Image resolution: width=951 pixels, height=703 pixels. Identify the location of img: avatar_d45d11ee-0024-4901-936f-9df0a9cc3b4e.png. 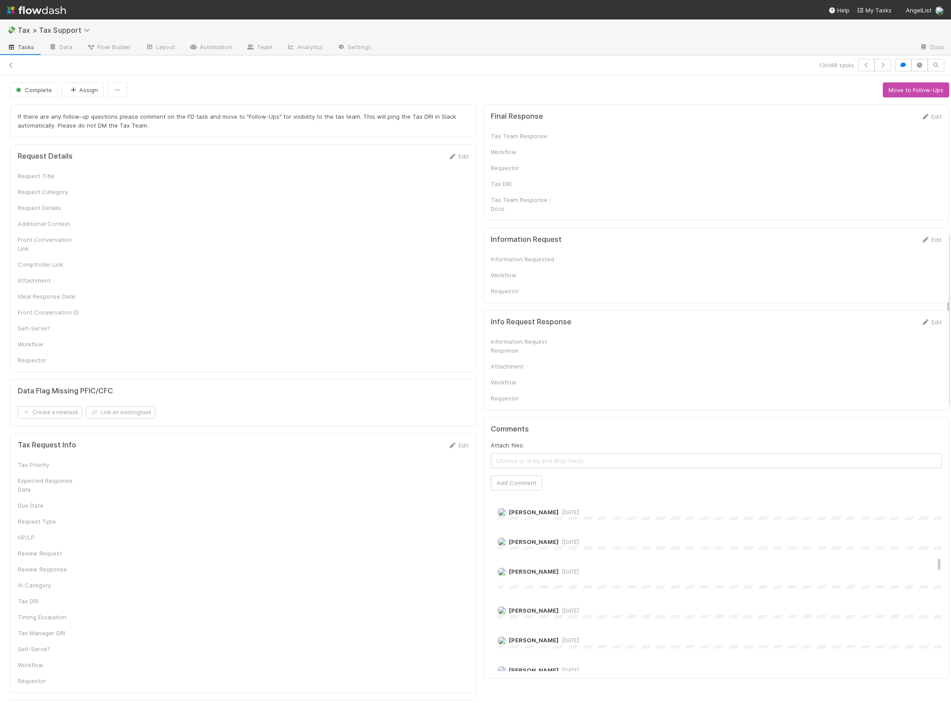
(502, 670).